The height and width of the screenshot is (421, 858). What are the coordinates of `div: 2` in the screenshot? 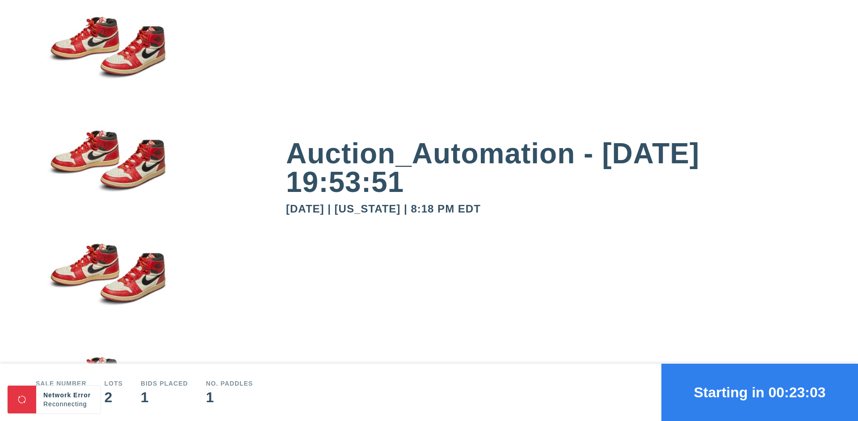 It's located at (114, 397).